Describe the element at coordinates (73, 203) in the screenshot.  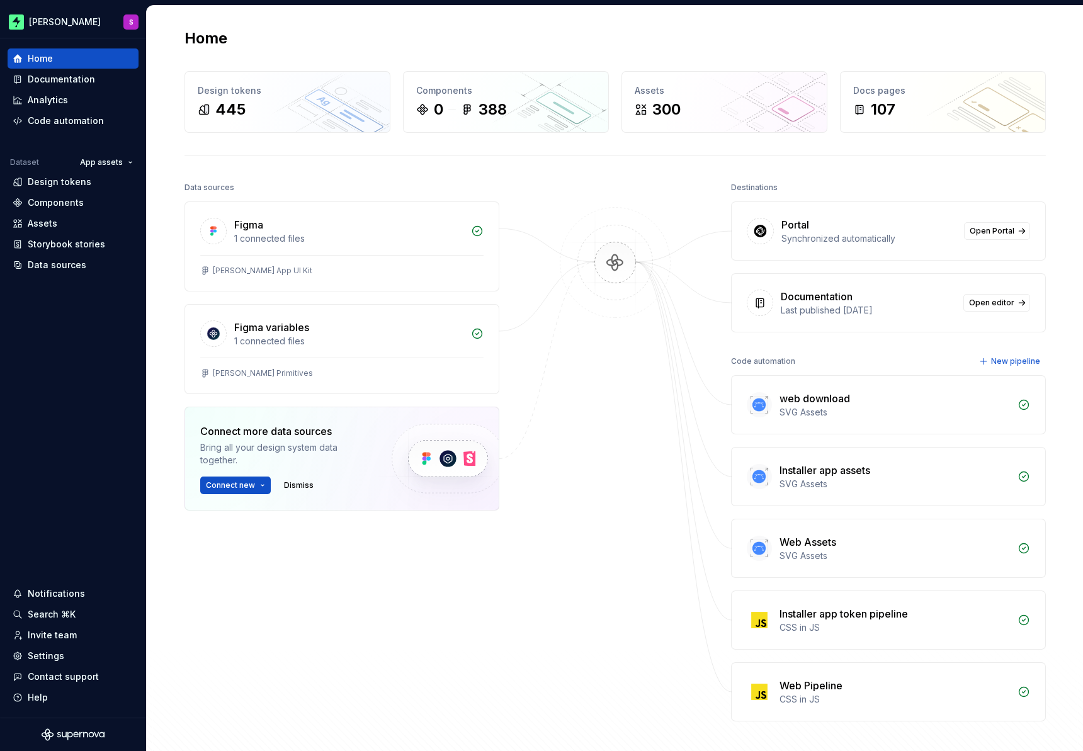
I see `a: Components` at that location.